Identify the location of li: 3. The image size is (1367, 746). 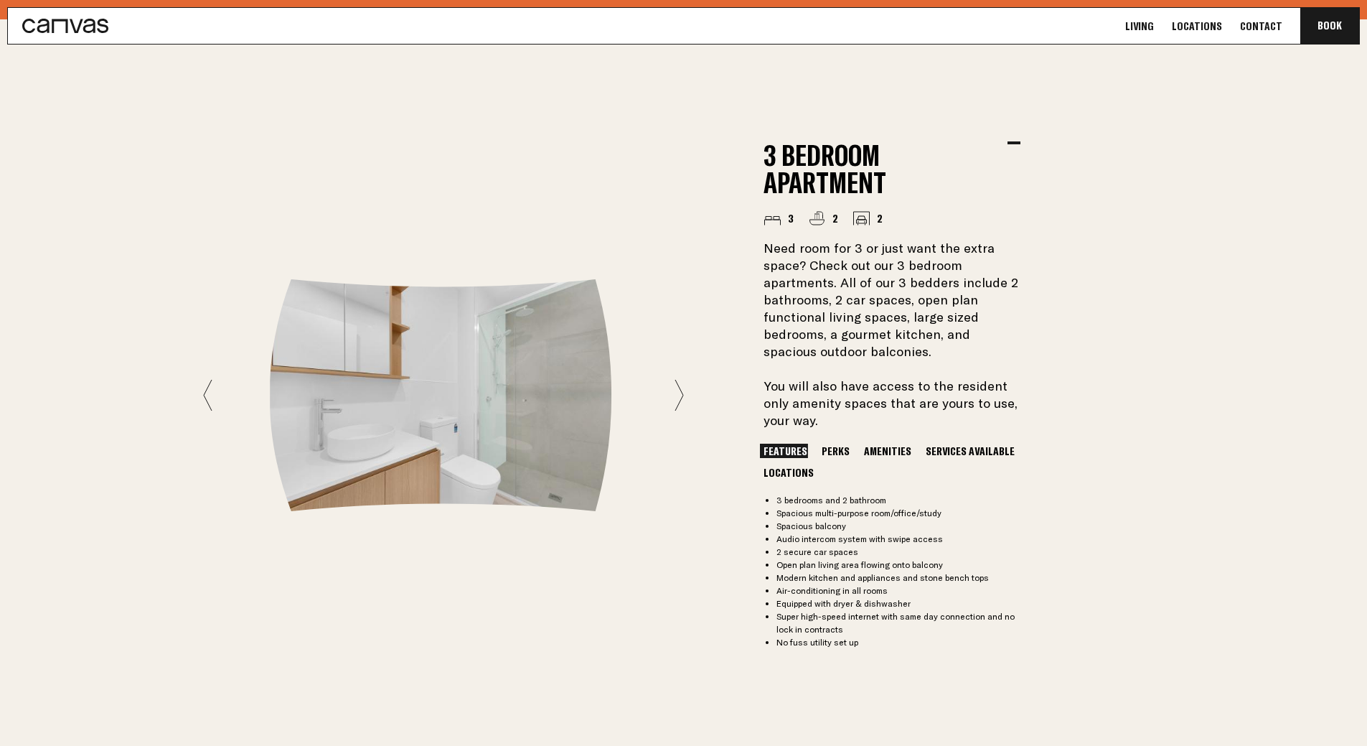
(779, 217).